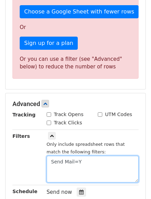  What do you see at coordinates (68, 123) in the screenshot?
I see `label: Track Clicks` at bounding box center [68, 123].